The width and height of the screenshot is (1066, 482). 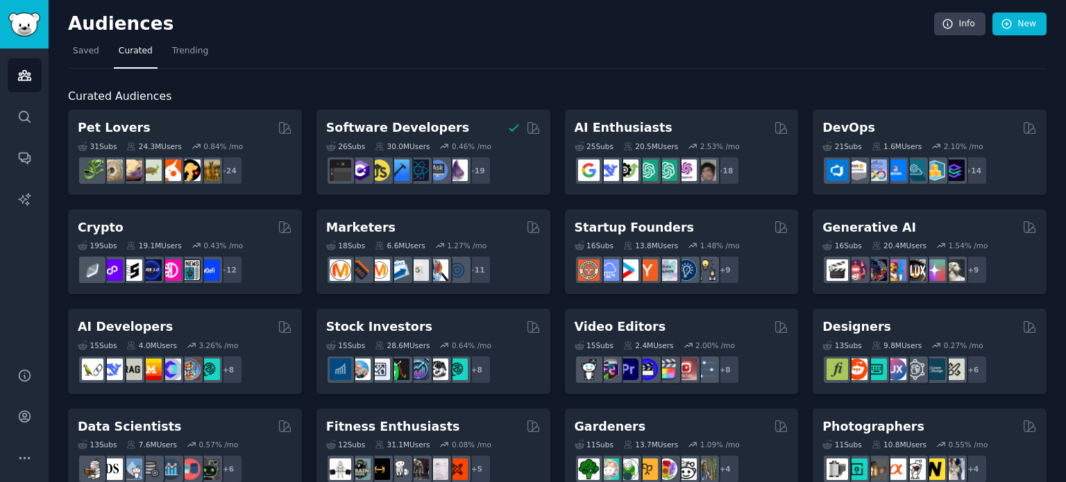 What do you see at coordinates (346, 445) in the screenshot?
I see `div: 12 Sub s` at bounding box center [346, 445].